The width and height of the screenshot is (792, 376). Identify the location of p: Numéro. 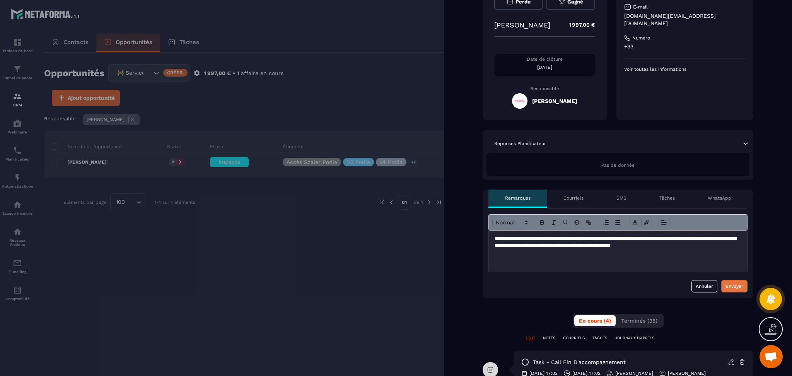
(641, 38).